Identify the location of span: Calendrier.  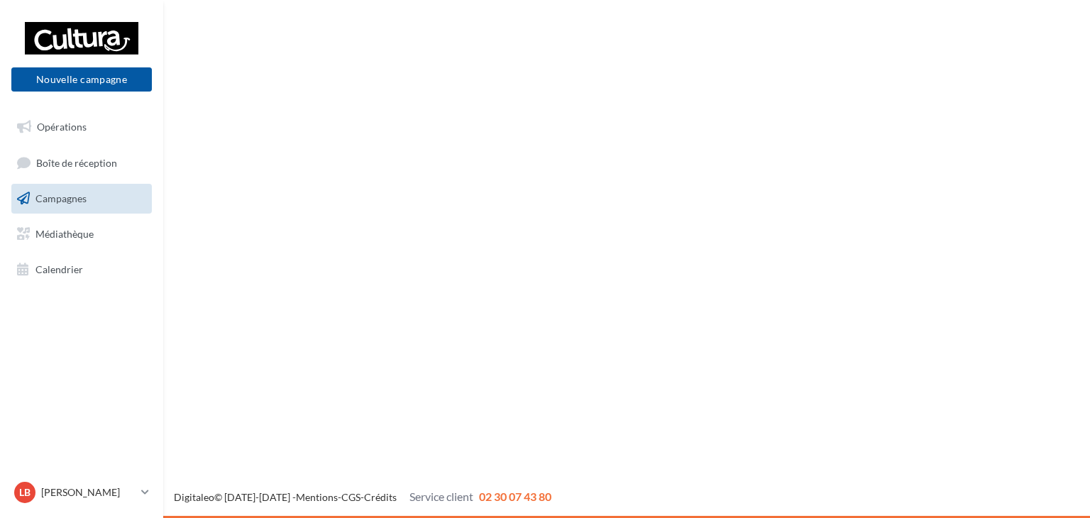
(59, 268).